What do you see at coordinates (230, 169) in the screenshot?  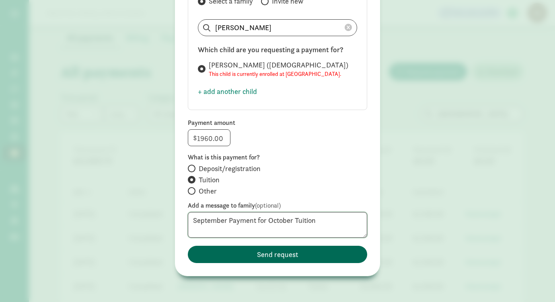 I see `span: Deposit/registration` at bounding box center [230, 169].